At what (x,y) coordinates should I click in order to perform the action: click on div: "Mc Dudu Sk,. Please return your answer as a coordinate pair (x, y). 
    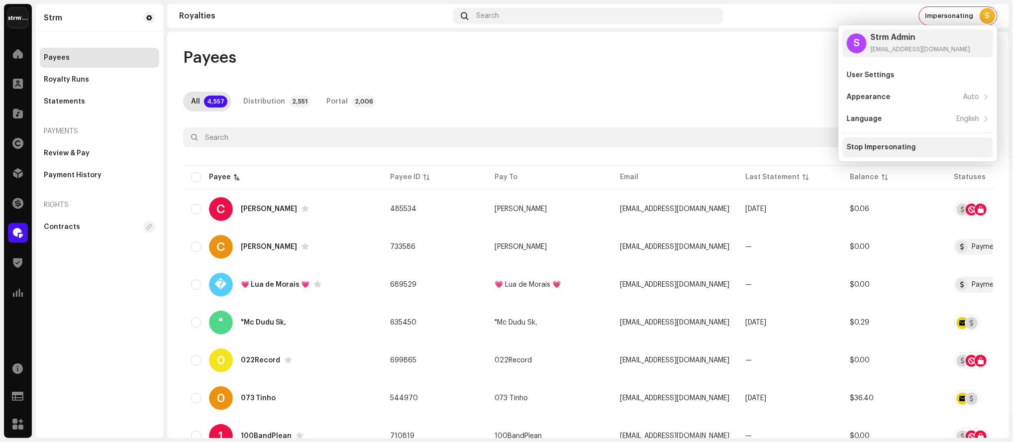
    Looking at the image, I should click on (263, 322).